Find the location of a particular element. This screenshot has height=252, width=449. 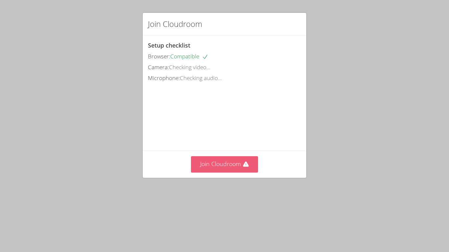

span: Setup checklist is located at coordinates (169, 45).